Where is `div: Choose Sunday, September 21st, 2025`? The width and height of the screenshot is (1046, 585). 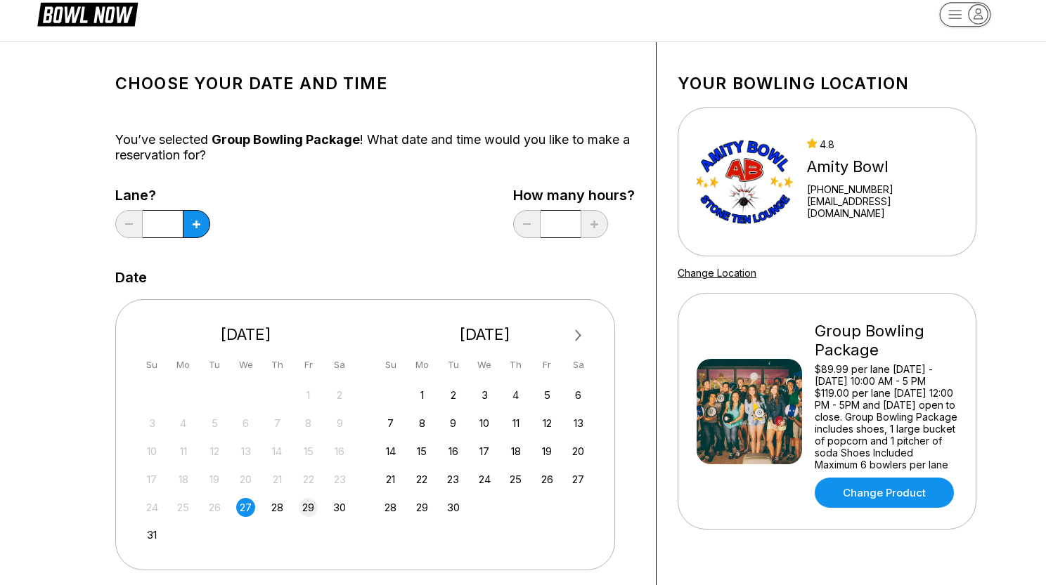
div: Choose Sunday, September 21st, 2025 is located at coordinates (390, 479).